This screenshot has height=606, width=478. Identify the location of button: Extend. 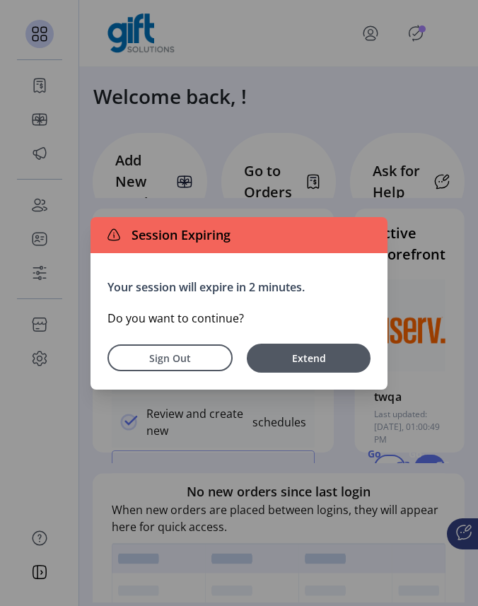
(308, 358).